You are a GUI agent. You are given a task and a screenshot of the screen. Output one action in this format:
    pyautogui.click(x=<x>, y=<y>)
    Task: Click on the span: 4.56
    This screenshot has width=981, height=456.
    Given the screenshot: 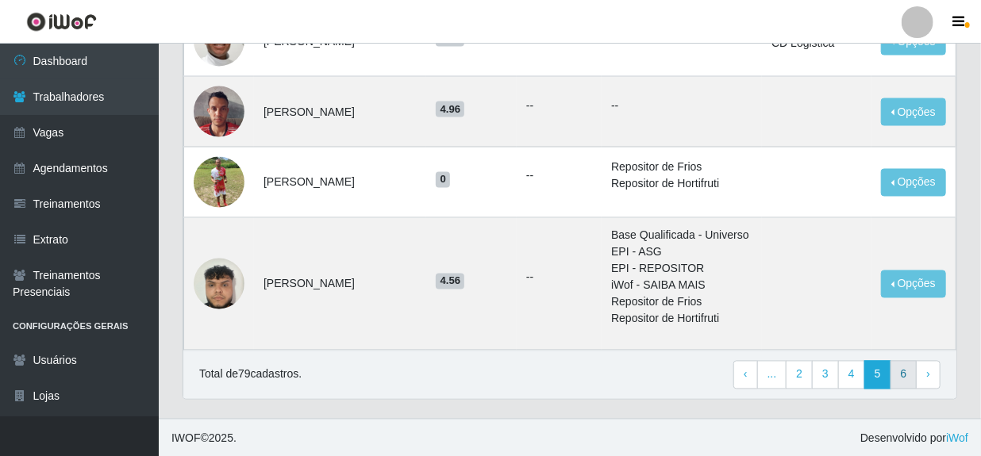 What is the action you would take?
    pyautogui.click(x=450, y=282)
    